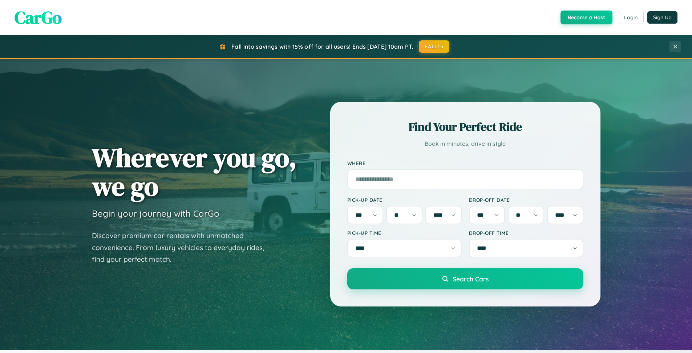 The height and width of the screenshot is (353, 692). Describe the element at coordinates (183, 247) in the screenshot. I see `p: Discover premium car rentals with unmatched convenience. From luxury vehicles to everyday rides, ...` at that location.